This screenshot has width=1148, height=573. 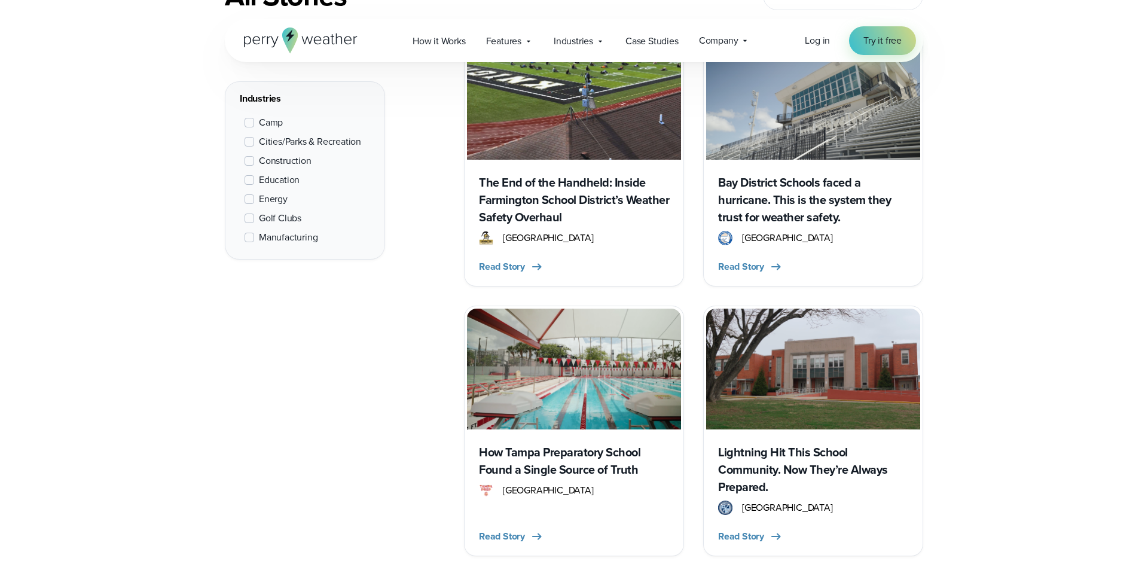 What do you see at coordinates (271, 123) in the screenshot?
I see `span: Camp` at bounding box center [271, 123].